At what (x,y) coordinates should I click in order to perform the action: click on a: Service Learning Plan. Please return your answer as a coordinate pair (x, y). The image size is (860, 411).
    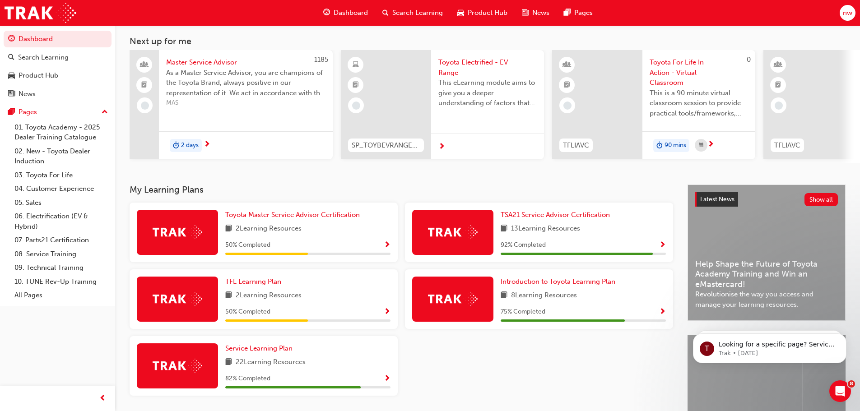
    Looking at the image, I should click on (260, 349).